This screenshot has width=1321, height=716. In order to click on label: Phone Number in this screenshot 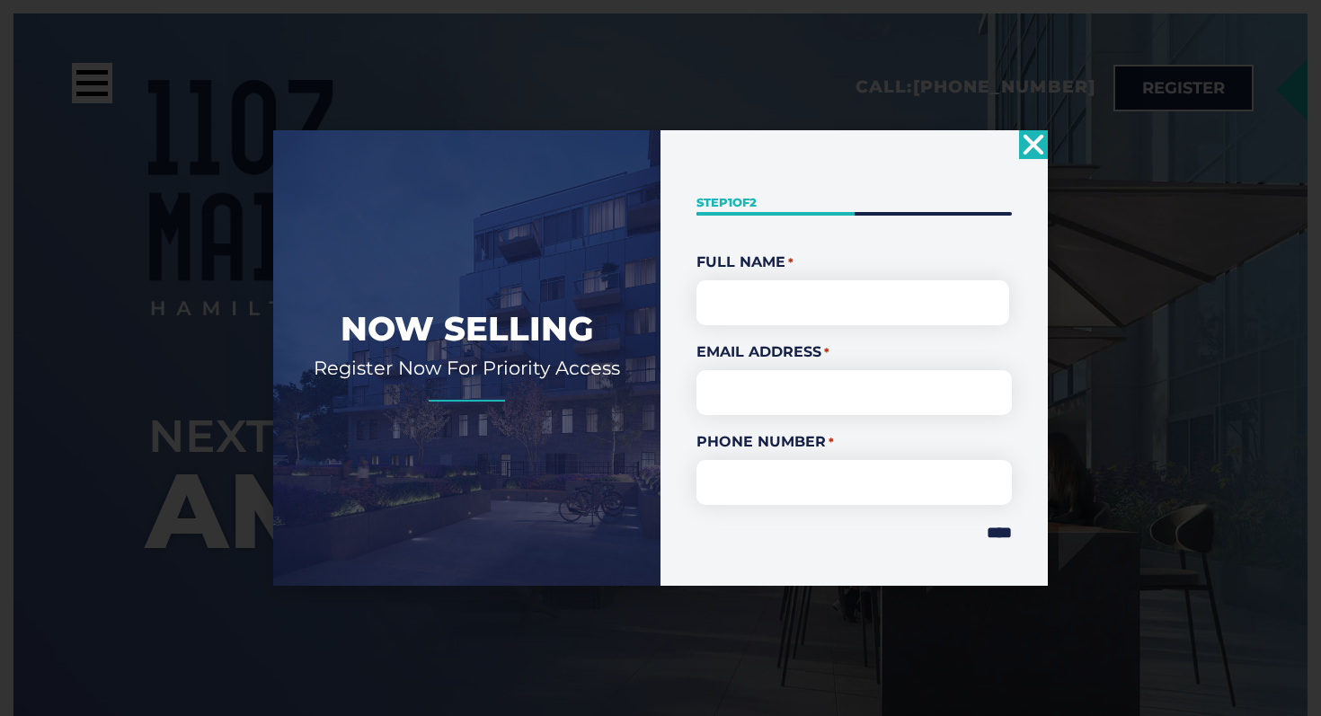, I will do `click(854, 442)`.